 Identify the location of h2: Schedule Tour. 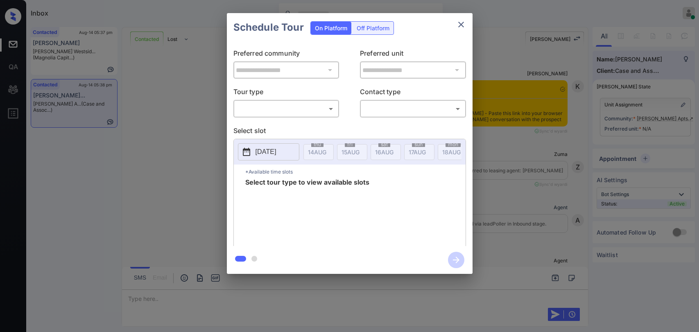
(269, 27).